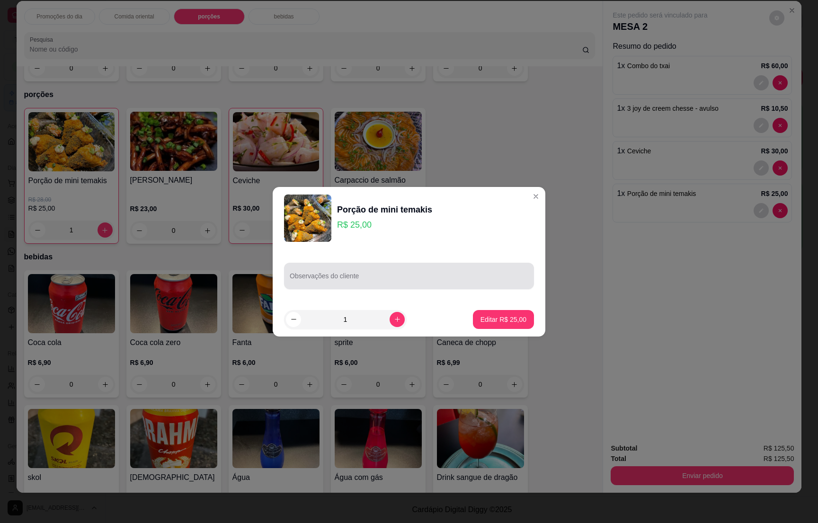 Image resolution: width=818 pixels, height=523 pixels. I want to click on input: Observações do cliente, so click(409, 280).